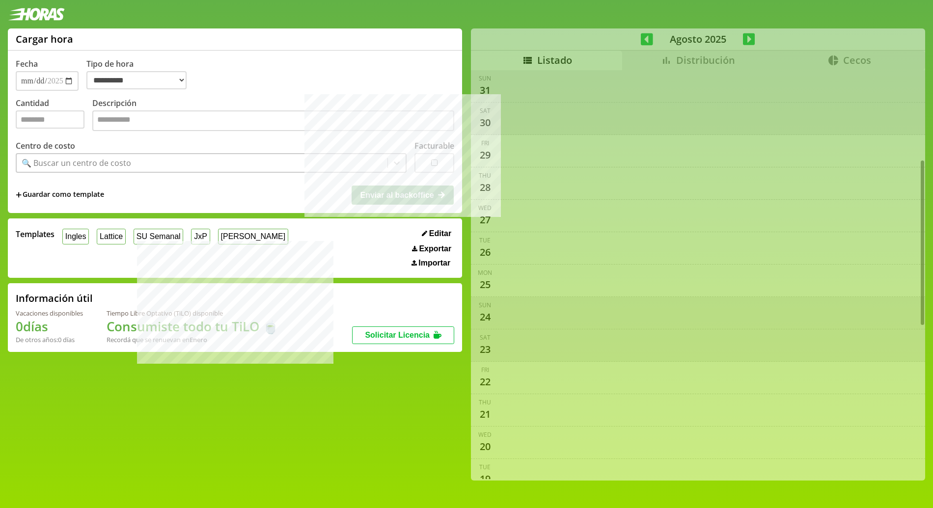 The width and height of the screenshot is (933, 508). I want to click on label: Fecha, so click(27, 64).